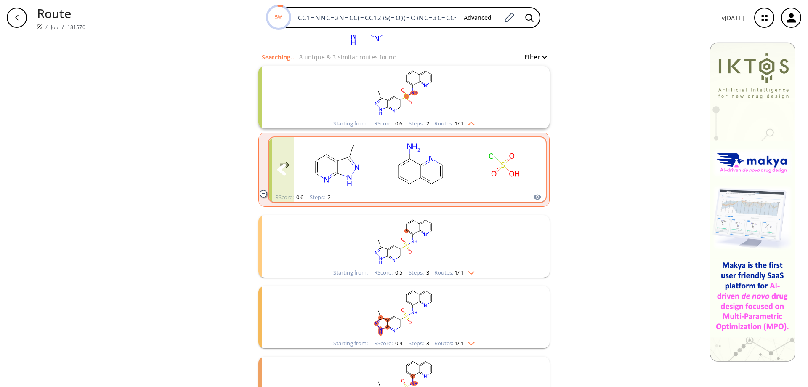 This screenshot has height=387, width=808. I want to click on span: 0.5, so click(398, 272).